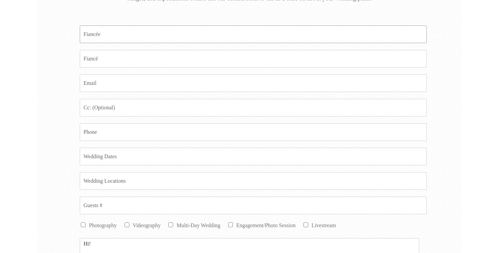  Describe the element at coordinates (253, 181) in the screenshot. I see `input: Wedding Locations` at that location.